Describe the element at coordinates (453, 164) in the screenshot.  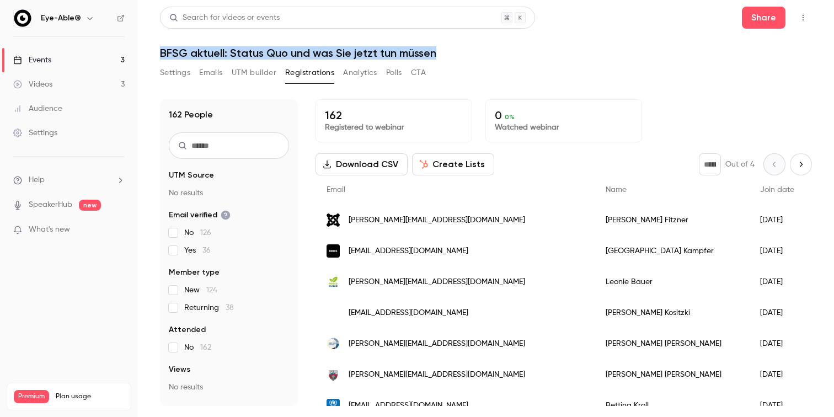
I see `button: Create Lists` at that location.